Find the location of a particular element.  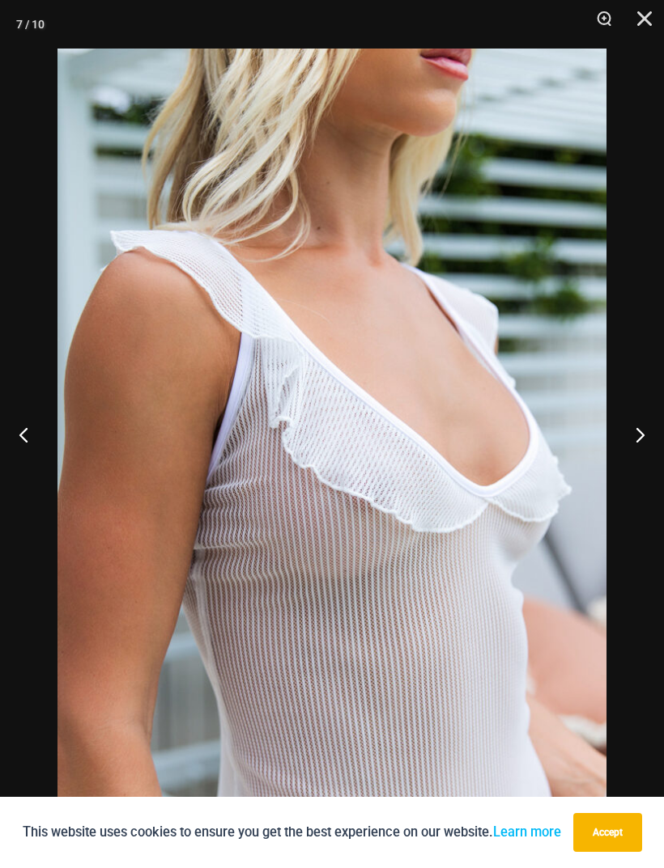

button: Accept is located at coordinates (607, 833).